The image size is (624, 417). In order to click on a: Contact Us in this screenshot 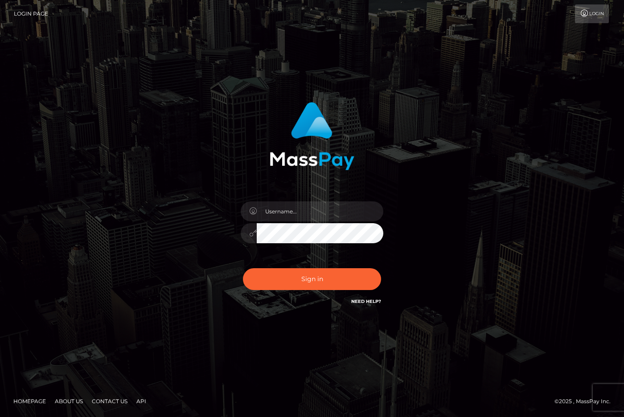, I will do `click(110, 401)`.